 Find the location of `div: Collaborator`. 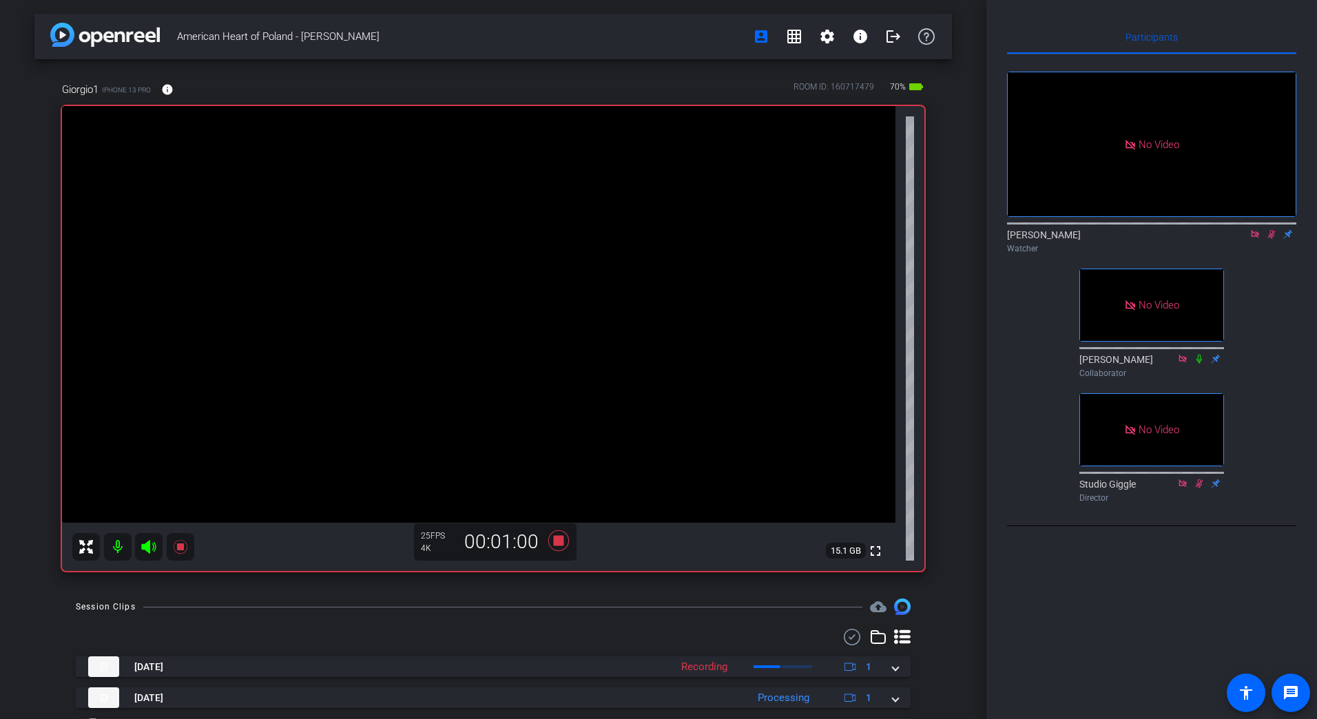

div: Collaborator is located at coordinates (1151, 373).